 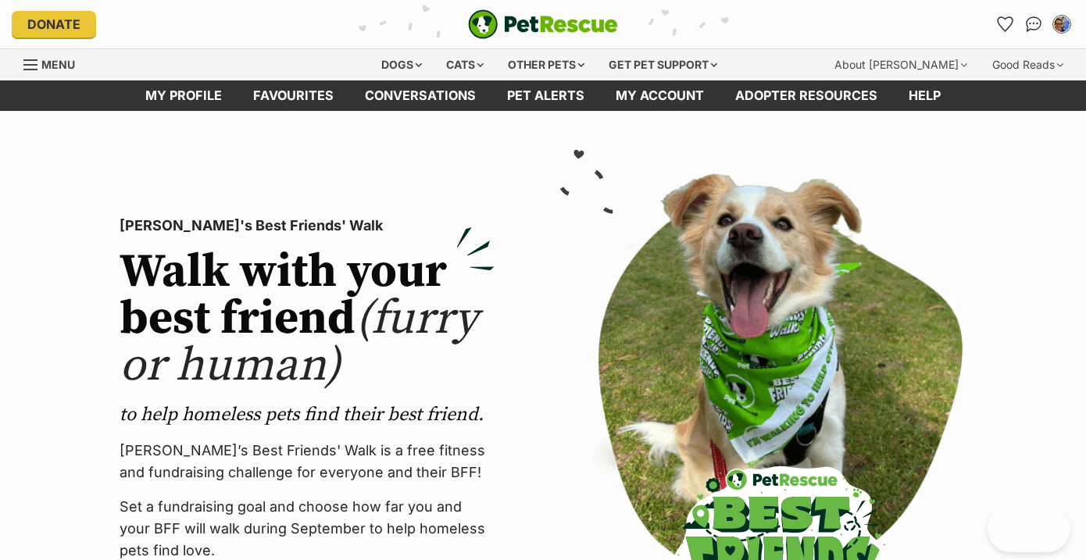 What do you see at coordinates (543, 24) in the screenshot?
I see `img: logo-e224e6f780fb5917bec1dbf3a21bbac754714ae5b6737aabdf751b685950b380.svg` at bounding box center [543, 24].